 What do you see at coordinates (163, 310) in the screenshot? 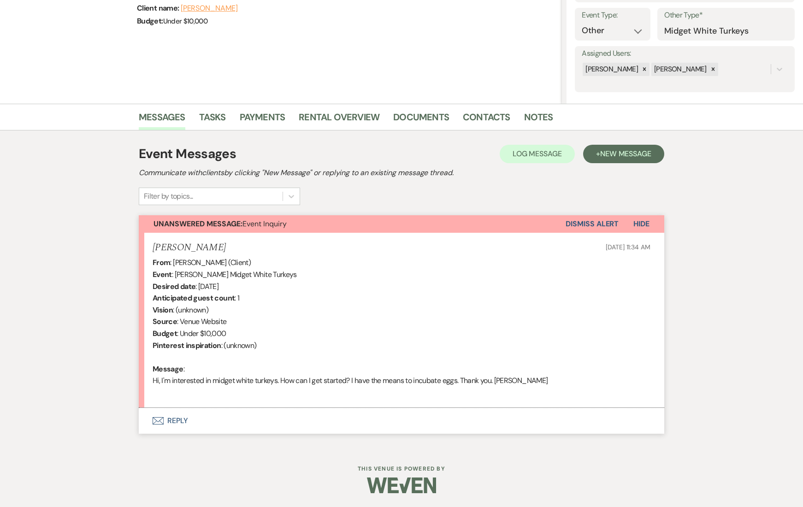
I see `b: Vision` at bounding box center [163, 310].